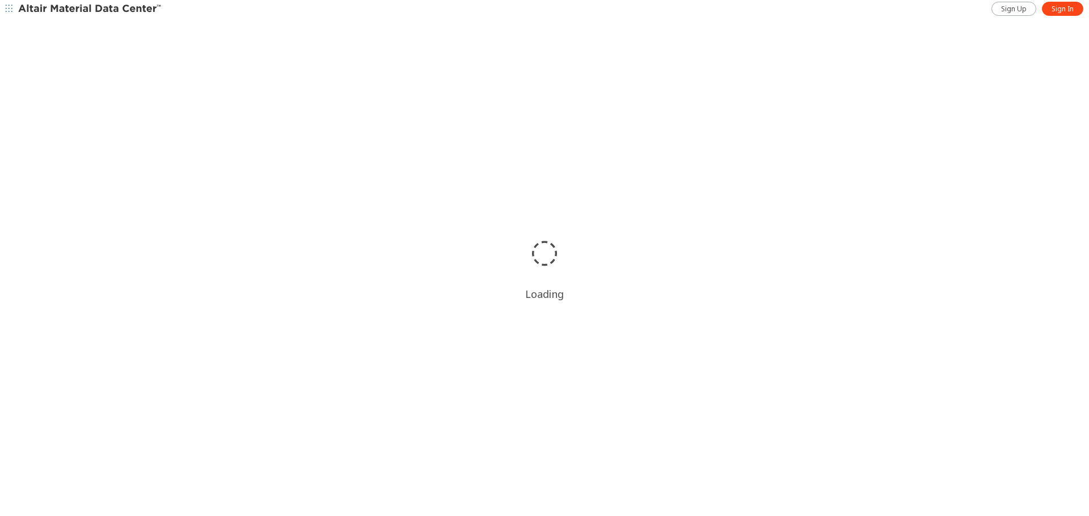 This screenshot has height=516, width=1089. What do you see at coordinates (1013, 9) in the screenshot?
I see `span: Sign Up` at bounding box center [1013, 9].